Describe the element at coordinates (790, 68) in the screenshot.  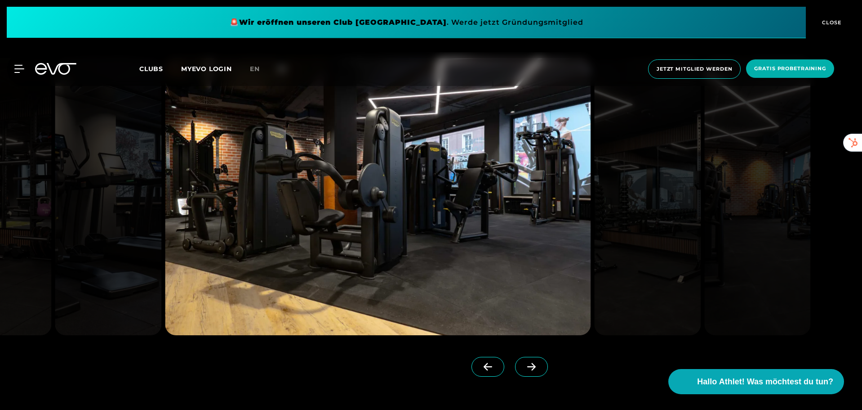
I see `span: Gratis Probetraining` at that location.